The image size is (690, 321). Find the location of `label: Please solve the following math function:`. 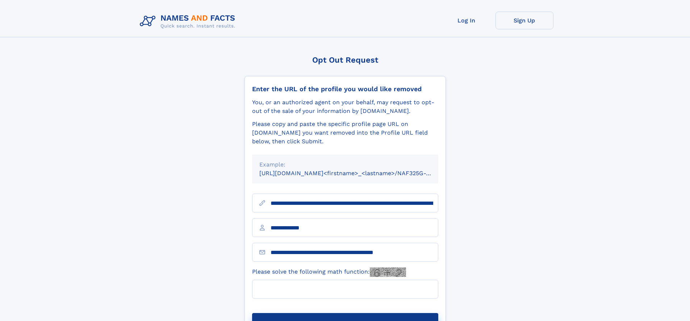

label: Please solve the following math function: is located at coordinates (329, 272).